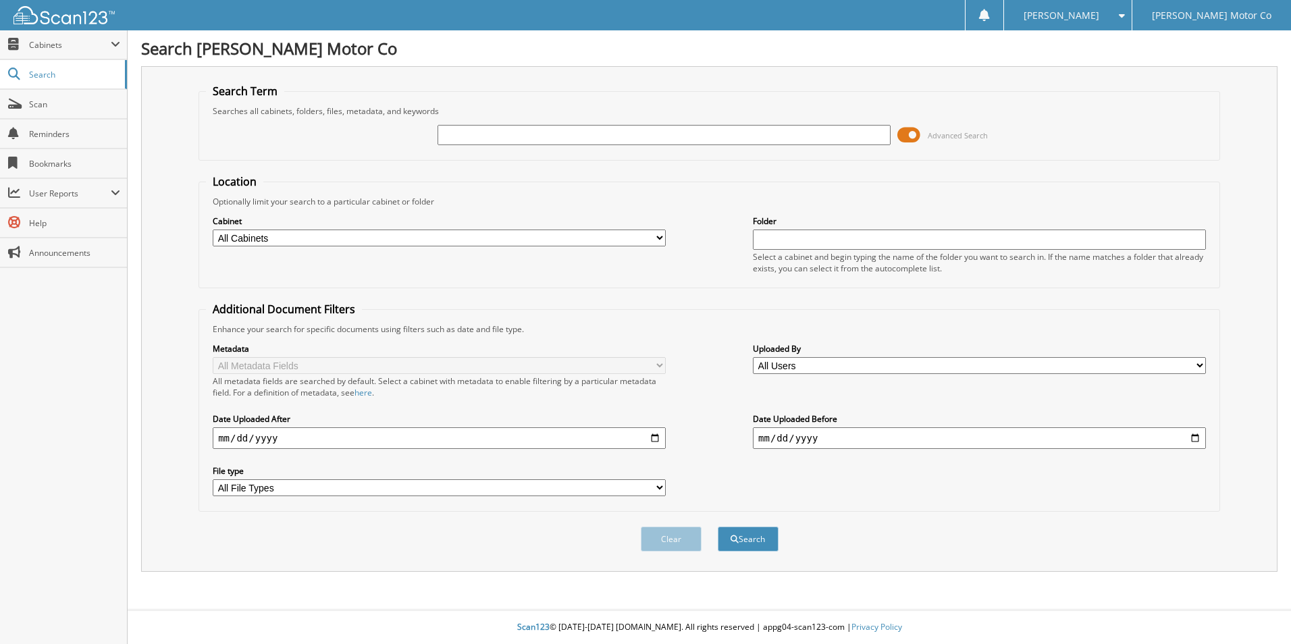  Describe the element at coordinates (979, 221) in the screenshot. I see `label: Folder` at that location.